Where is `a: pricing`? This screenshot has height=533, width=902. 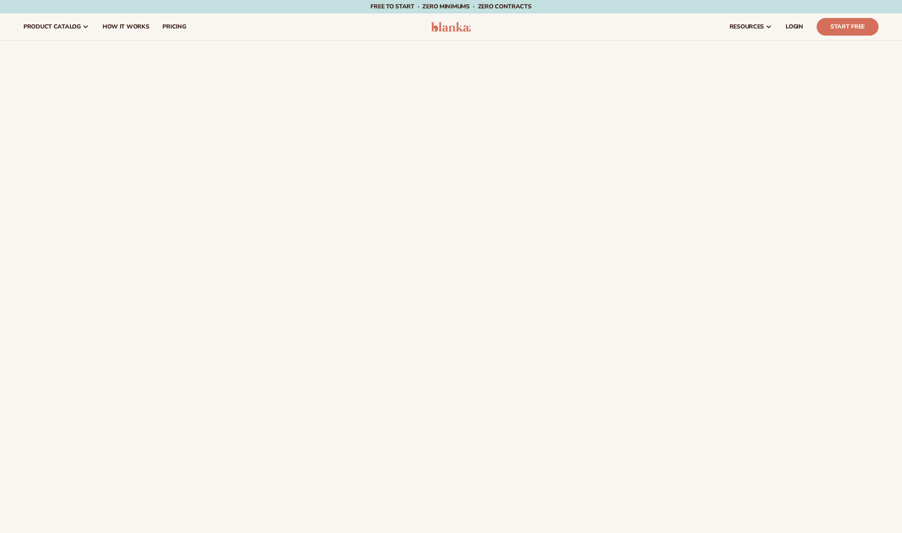 a: pricing is located at coordinates (174, 27).